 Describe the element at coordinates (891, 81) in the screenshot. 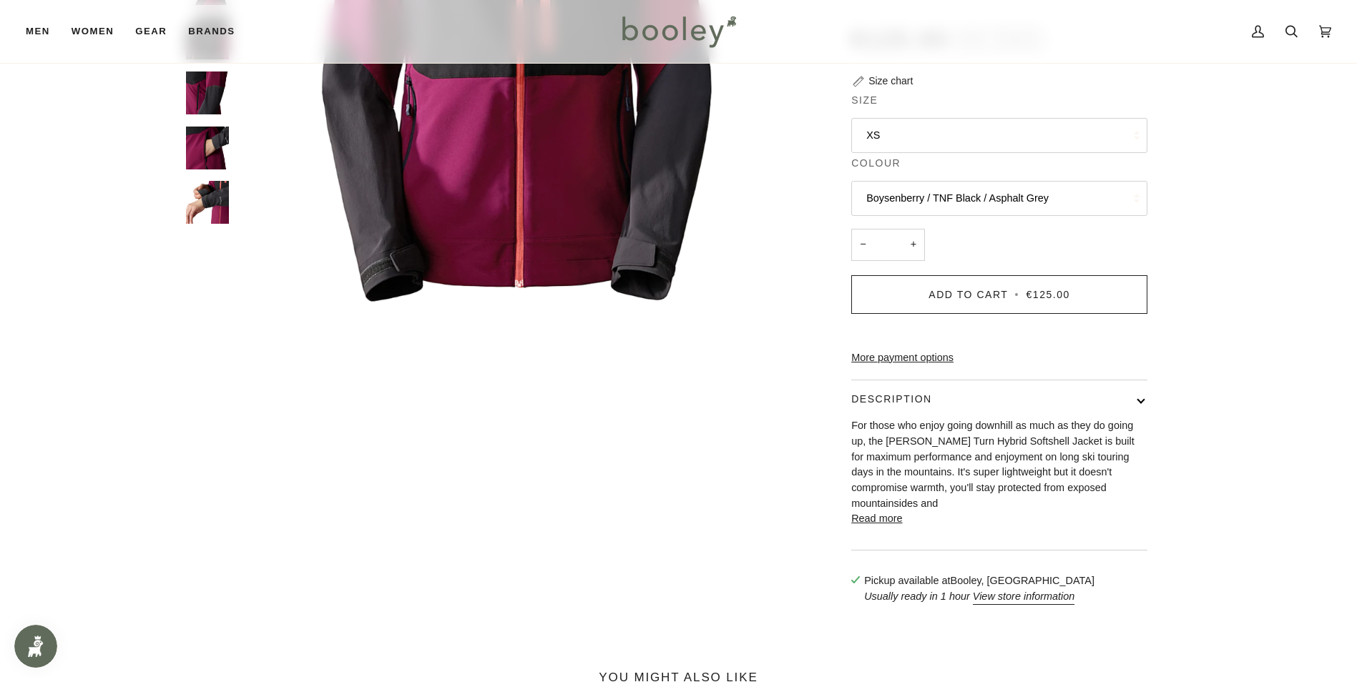

I see `div: Size chart` at that location.